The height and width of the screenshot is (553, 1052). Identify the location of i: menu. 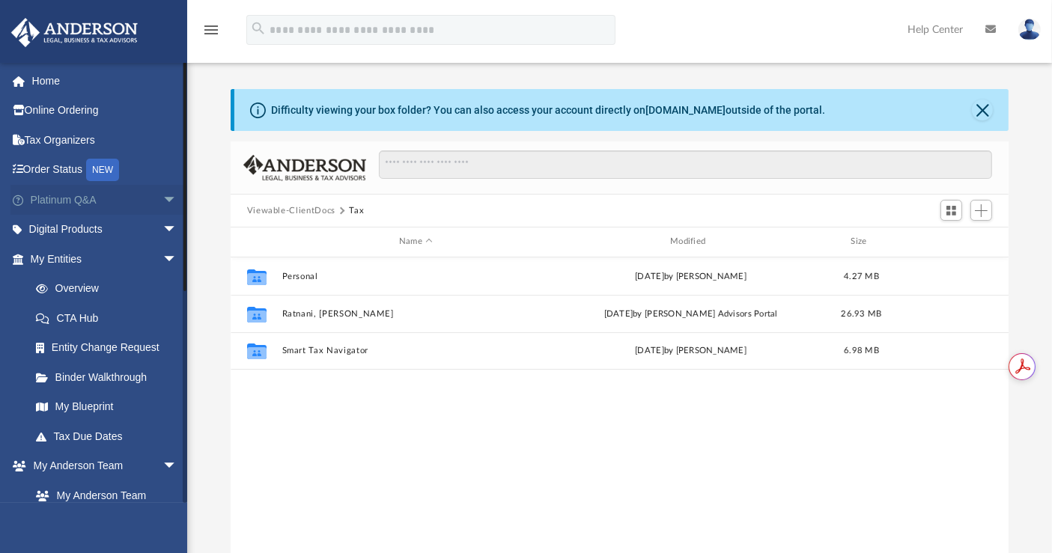
(211, 30).